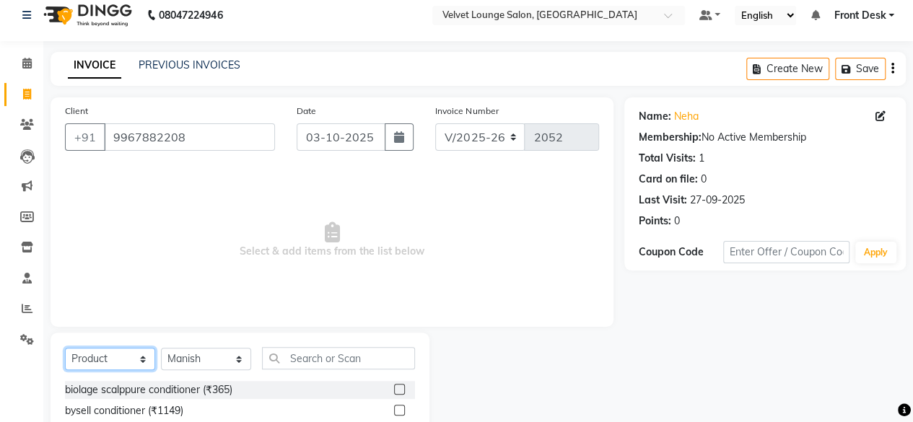 Image resolution: width=913 pixels, height=422 pixels. I want to click on button: Apply, so click(875, 253).